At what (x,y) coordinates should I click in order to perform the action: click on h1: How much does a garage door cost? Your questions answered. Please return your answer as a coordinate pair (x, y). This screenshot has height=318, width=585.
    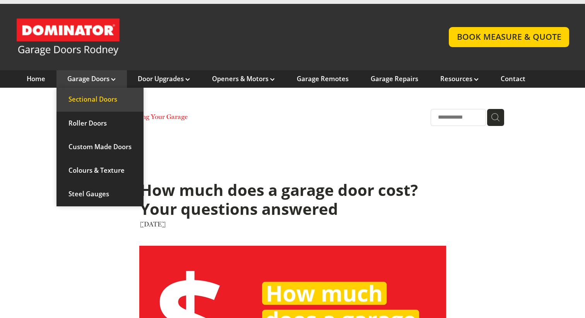
    Looking at the image, I should click on (292, 200).